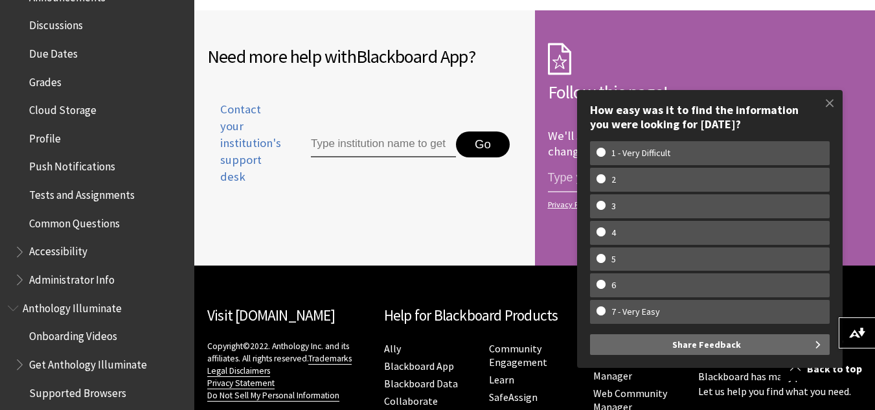  Describe the element at coordinates (45, 80) in the screenshot. I see `span: Grades` at that location.